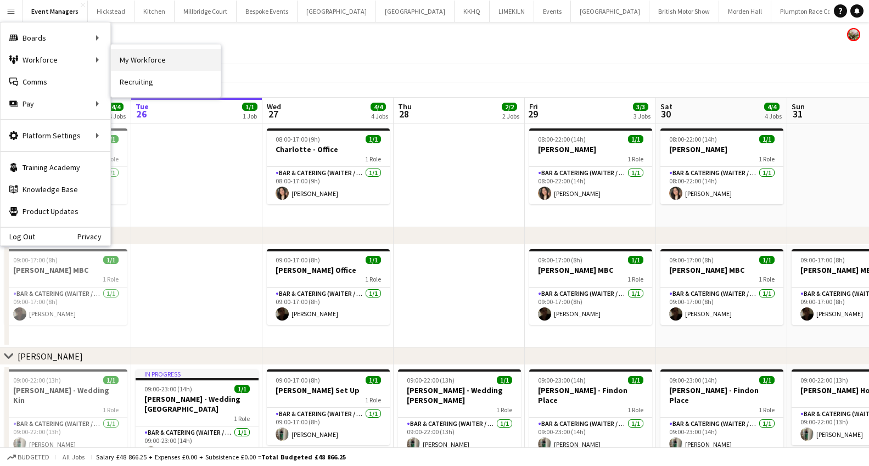 The image size is (869, 466). I want to click on span: 08:00-22:00 (14h), so click(693, 139).